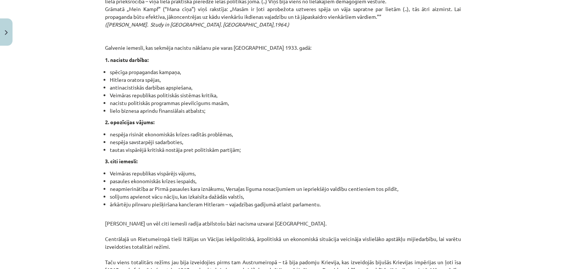  What do you see at coordinates (285, 87) in the screenshot?
I see `li: antinacistiskās darbības apspiešana,` at bounding box center [285, 87].